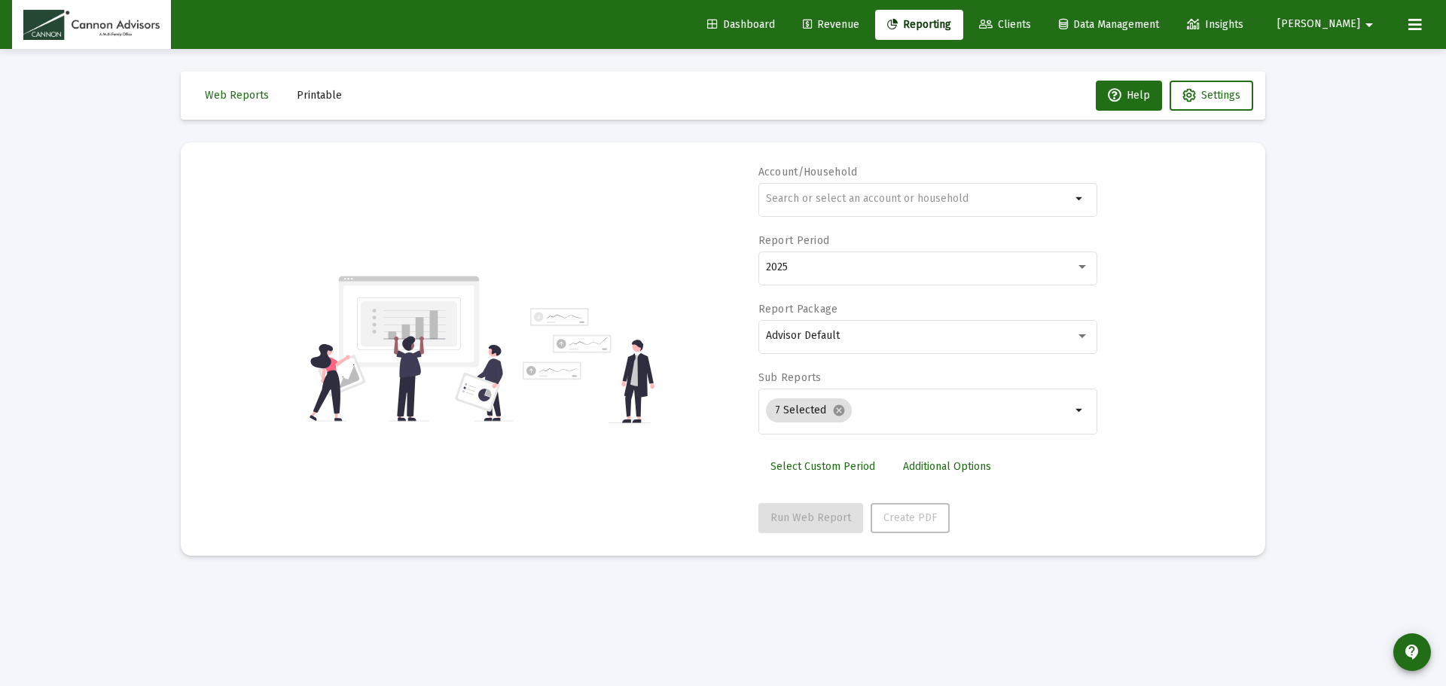  What do you see at coordinates (919, 25) in the screenshot?
I see `a: Reporting` at bounding box center [919, 25].